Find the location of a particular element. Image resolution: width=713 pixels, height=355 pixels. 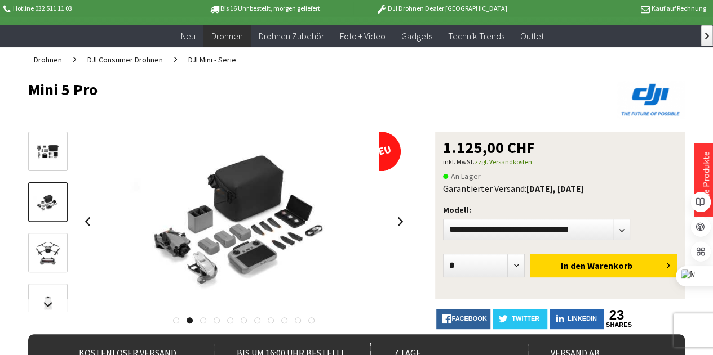

span: An Lager is located at coordinates (461, 176).